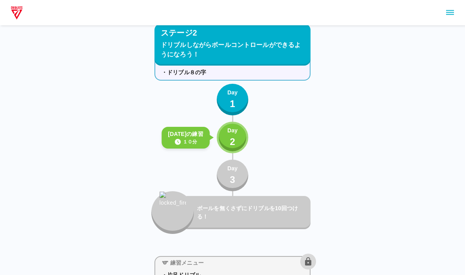  What do you see at coordinates (173, 207) in the screenshot?
I see `img: locked_fire_icon` at bounding box center [173, 207].